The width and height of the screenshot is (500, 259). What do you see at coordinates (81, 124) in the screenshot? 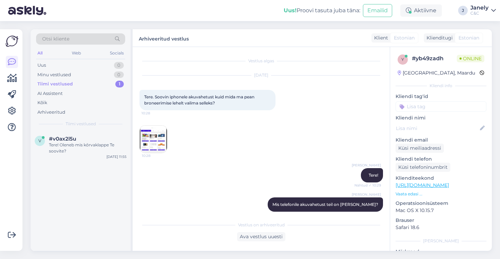
I see `span: Tiimi vestlused` at bounding box center [81, 124].